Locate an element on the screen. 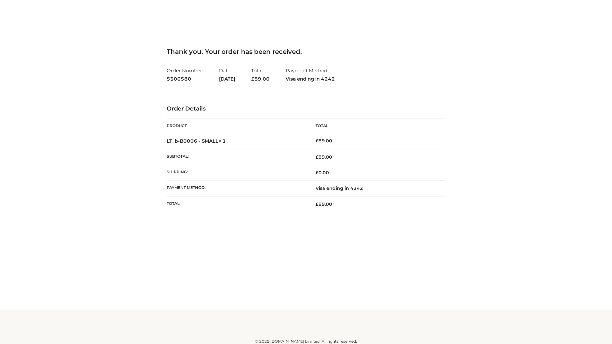 Image resolution: width=612 pixels, height=344 pixels. th: Product is located at coordinates (236, 126).